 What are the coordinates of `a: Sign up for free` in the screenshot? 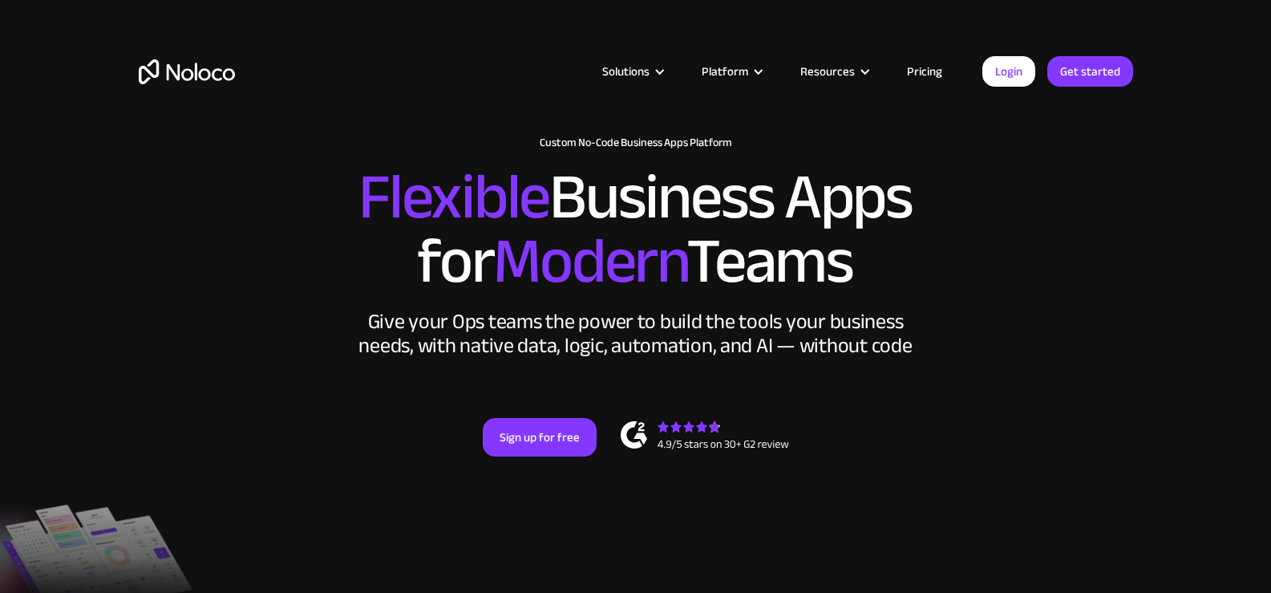 It's located at (540, 437).